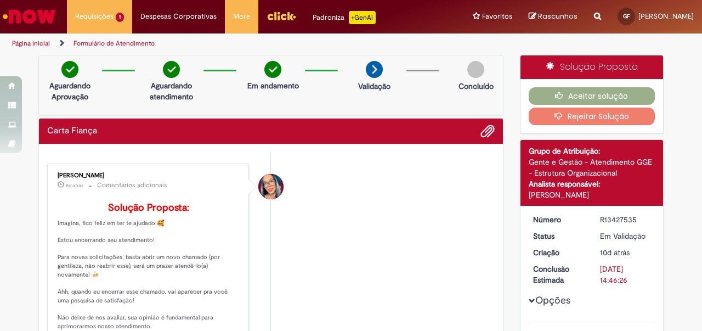 The width and height of the screenshot is (702, 331). Describe the element at coordinates (273, 86) in the screenshot. I see `p: Em andamento` at that location.